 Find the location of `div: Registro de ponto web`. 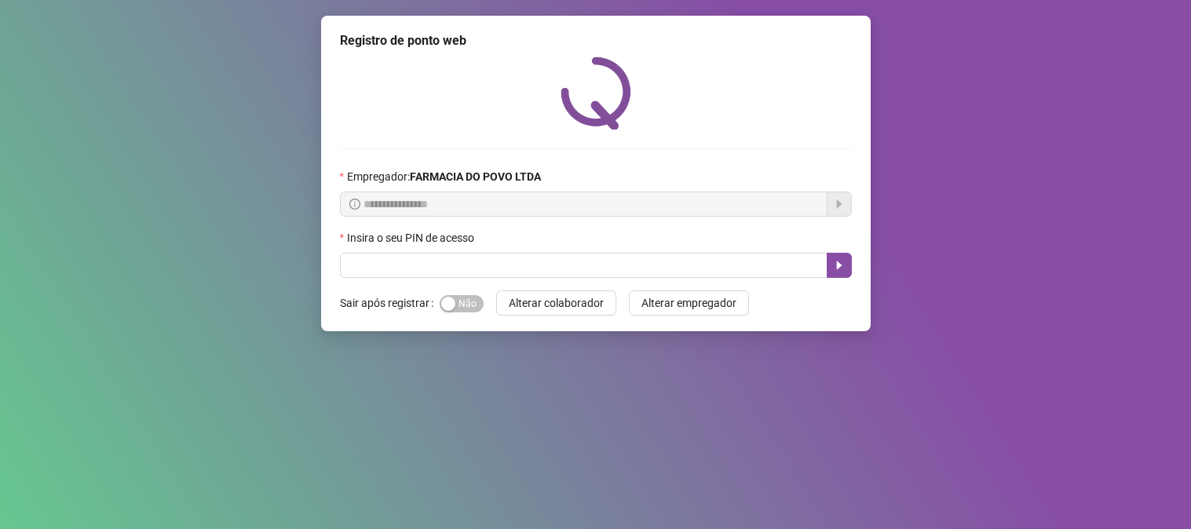

div: Registro de ponto web is located at coordinates (596, 41).